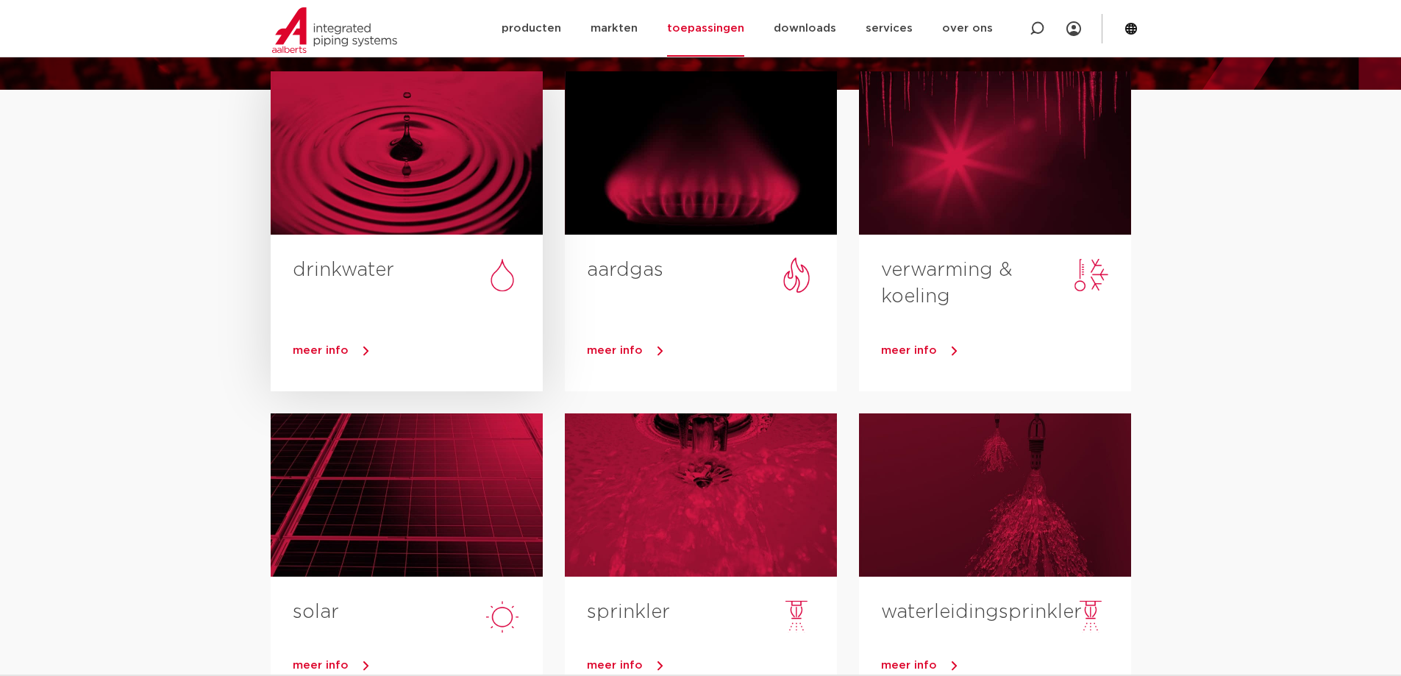 The width and height of the screenshot is (1401, 676). What do you see at coordinates (981, 612) in the screenshot?
I see `a: waterleidingsprinkler` at bounding box center [981, 612].